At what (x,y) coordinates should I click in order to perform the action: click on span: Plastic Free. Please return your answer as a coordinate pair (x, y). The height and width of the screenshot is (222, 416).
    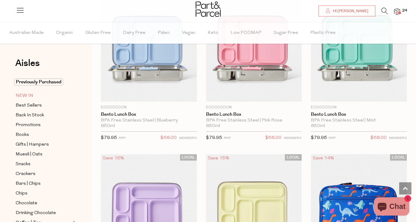
    Looking at the image, I should click on (323, 33).